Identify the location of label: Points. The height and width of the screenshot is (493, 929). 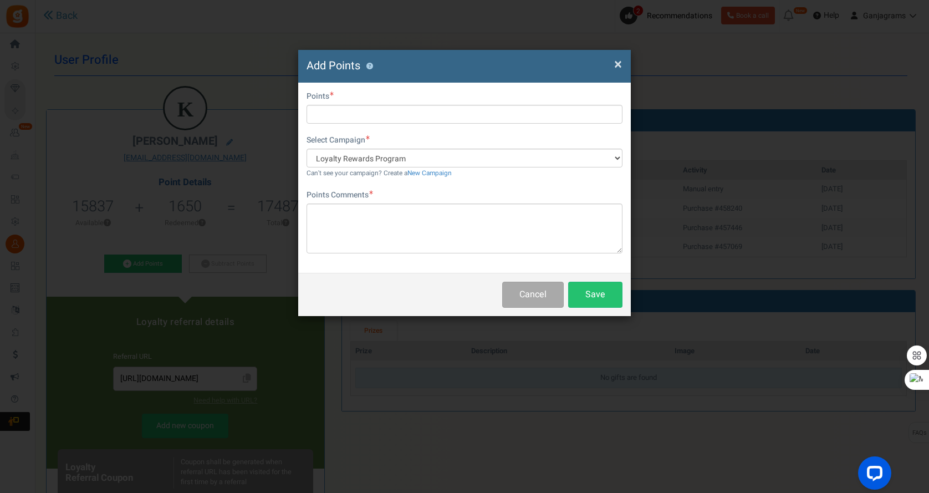
(320, 96).